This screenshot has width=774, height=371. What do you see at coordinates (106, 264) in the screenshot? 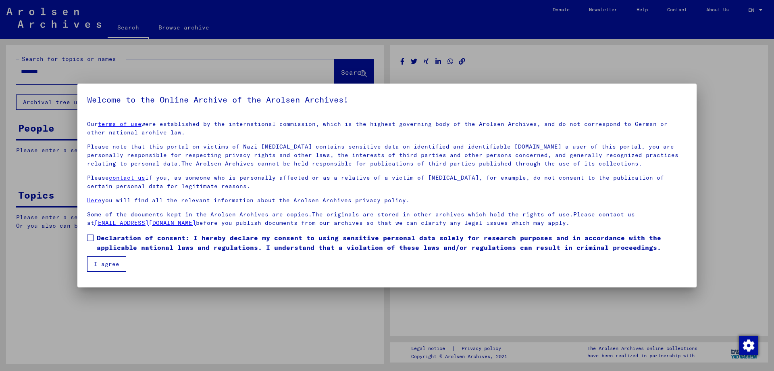
I see `button: I agree` at bounding box center [106, 264].